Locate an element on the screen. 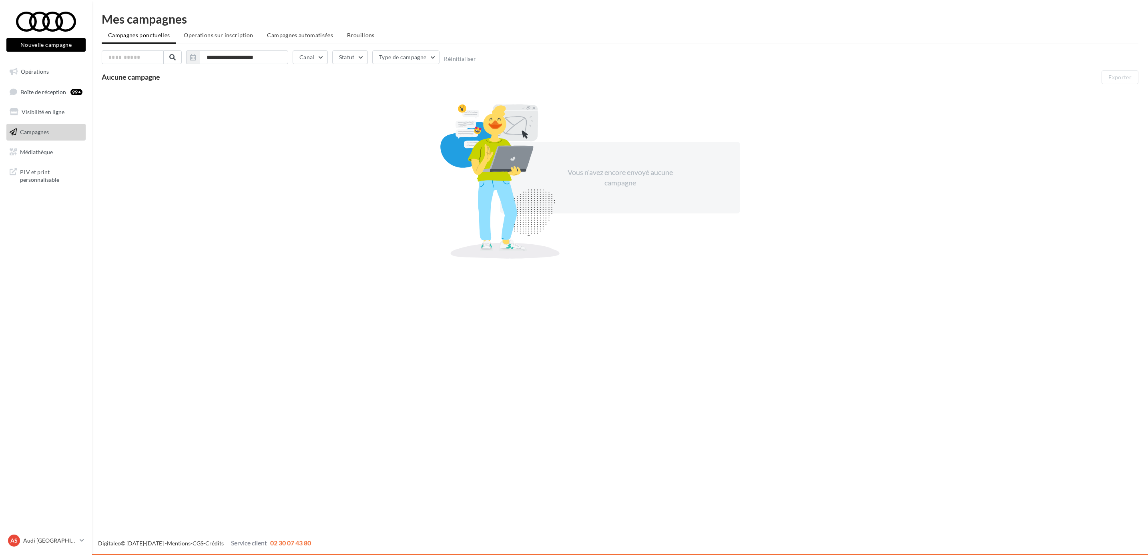 The image size is (1148, 555). span: 02 30 07 43 80 is located at coordinates (291, 543).